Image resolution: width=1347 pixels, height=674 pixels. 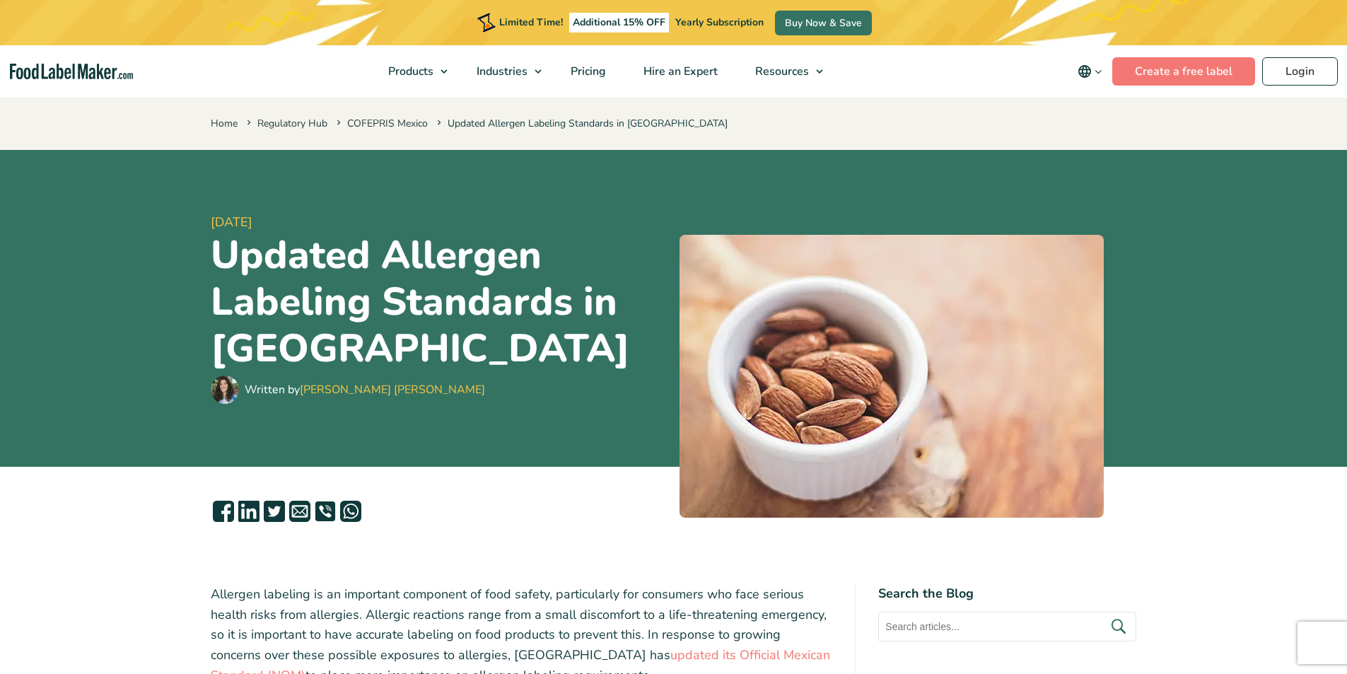 What do you see at coordinates (719, 22) in the screenshot?
I see `span: Yearly Subscription` at bounding box center [719, 22].